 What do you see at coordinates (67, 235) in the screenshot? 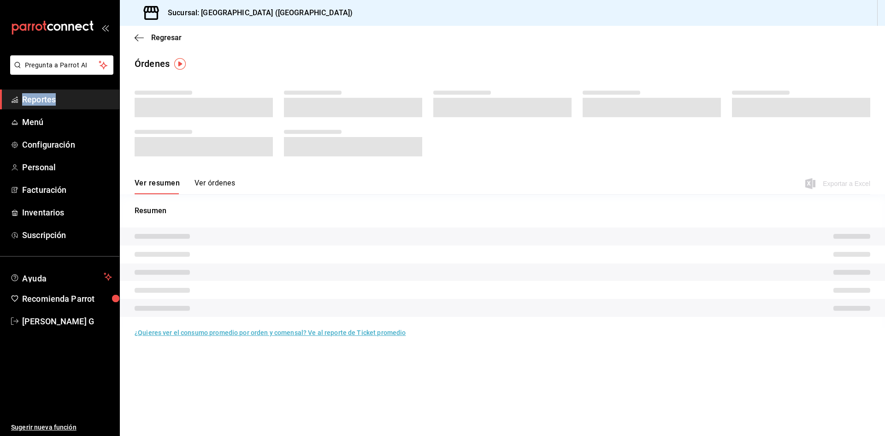
I see `span: Suscripción` at bounding box center [67, 235].